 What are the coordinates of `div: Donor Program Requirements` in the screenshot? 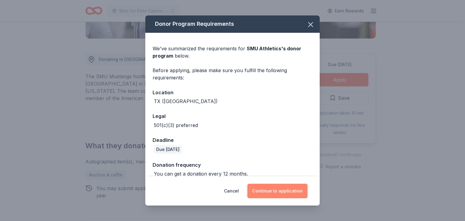 It's located at (233, 24).